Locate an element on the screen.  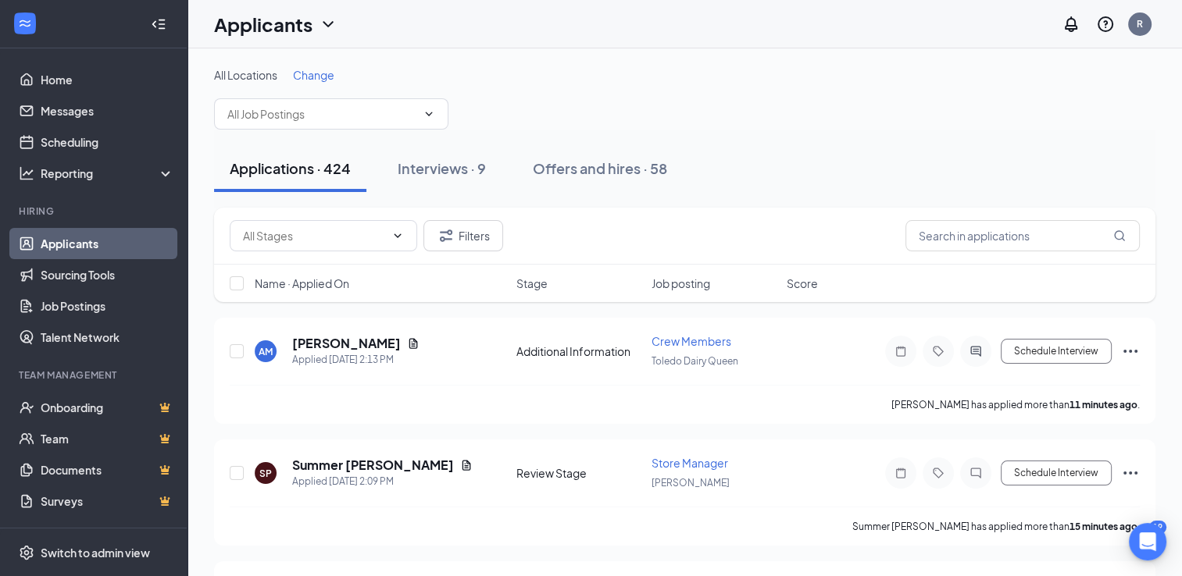
a: Messages is located at coordinates (107, 111).